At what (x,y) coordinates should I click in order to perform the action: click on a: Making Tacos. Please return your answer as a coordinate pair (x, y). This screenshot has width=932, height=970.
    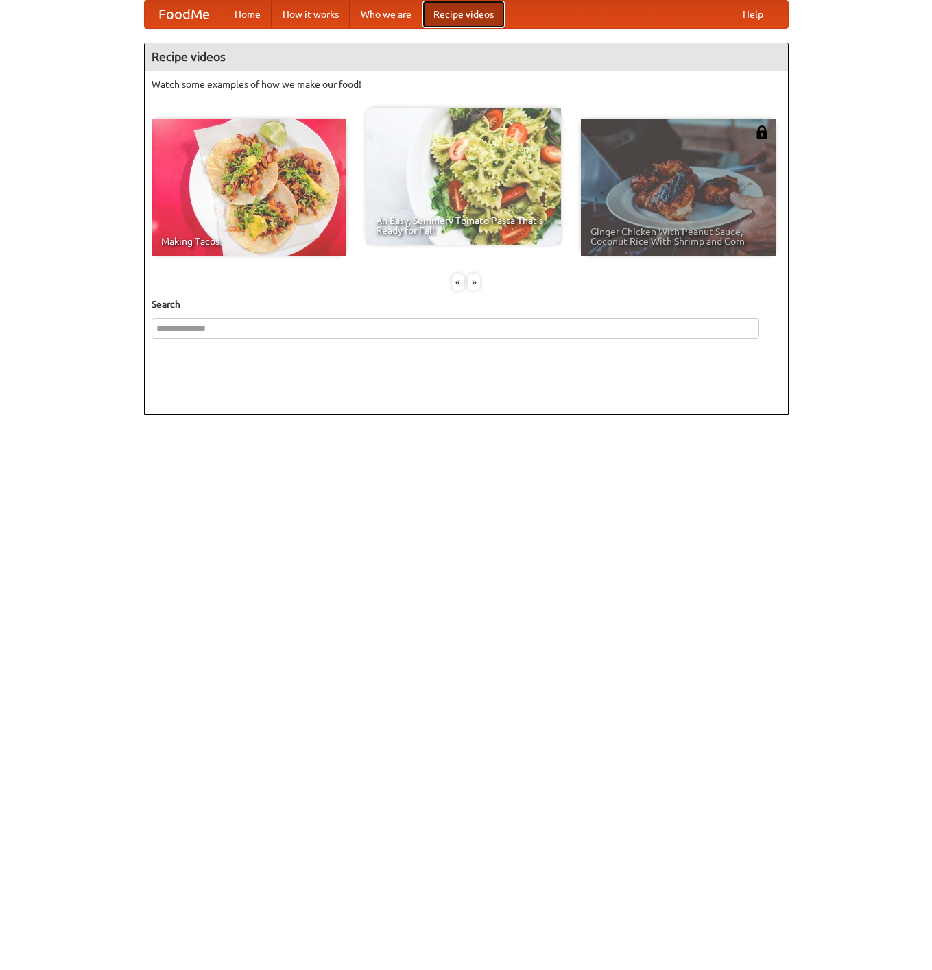
    Looking at the image, I should click on (249, 187).